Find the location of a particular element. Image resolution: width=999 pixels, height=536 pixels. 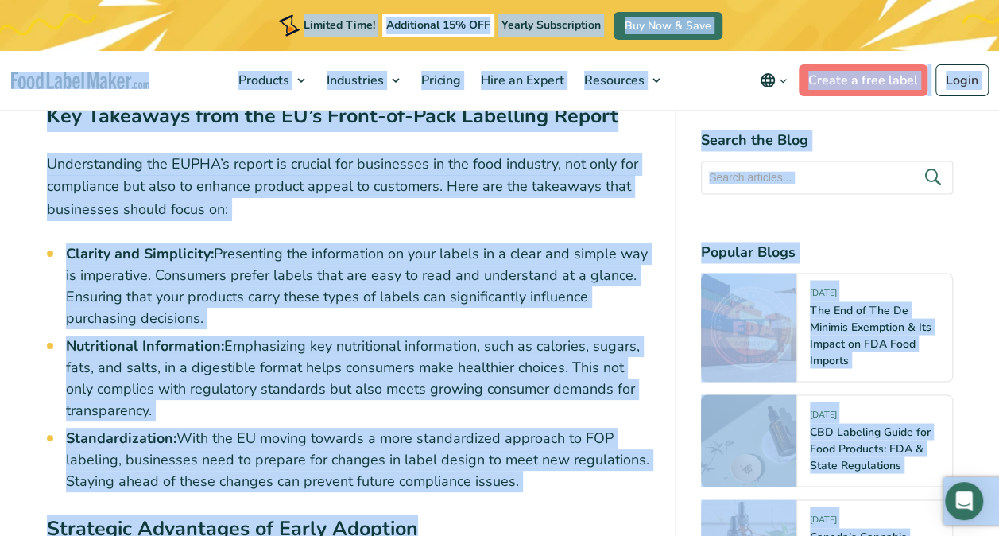

a: Login is located at coordinates (962, 80).